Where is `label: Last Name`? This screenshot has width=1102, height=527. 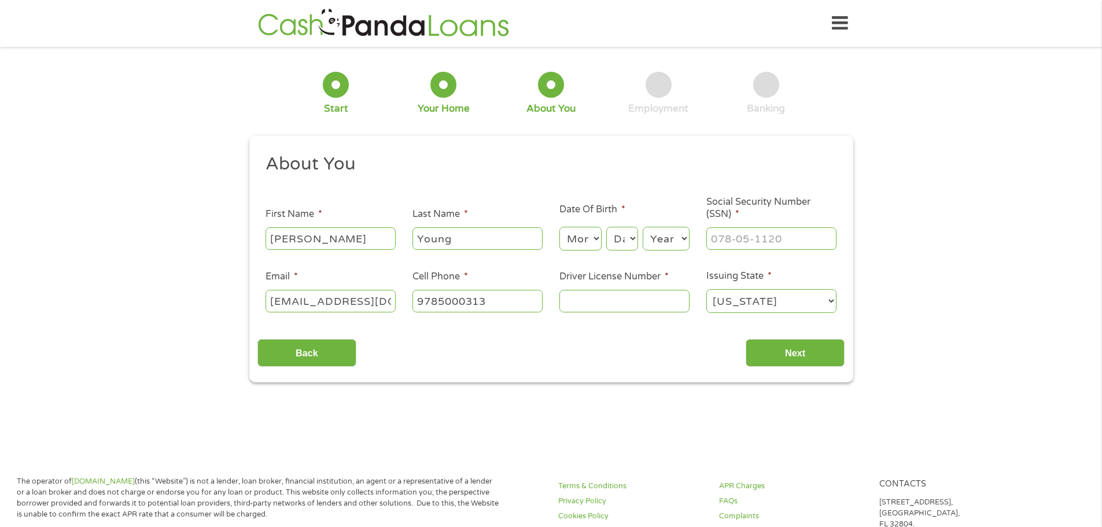
label: Last Name is located at coordinates (440, 214).